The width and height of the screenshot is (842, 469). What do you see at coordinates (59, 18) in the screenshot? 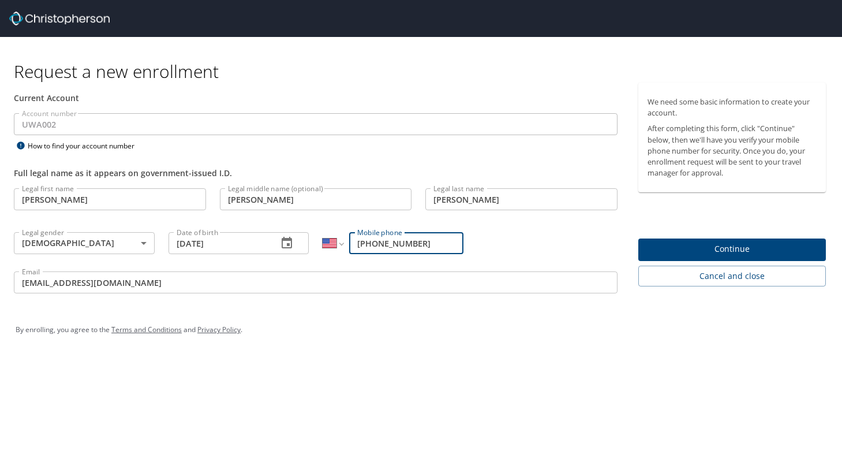
I see `img: cbt logo` at bounding box center [59, 18].